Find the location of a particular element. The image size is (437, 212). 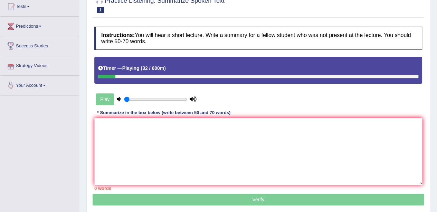

b: Playing is located at coordinates (131, 68).